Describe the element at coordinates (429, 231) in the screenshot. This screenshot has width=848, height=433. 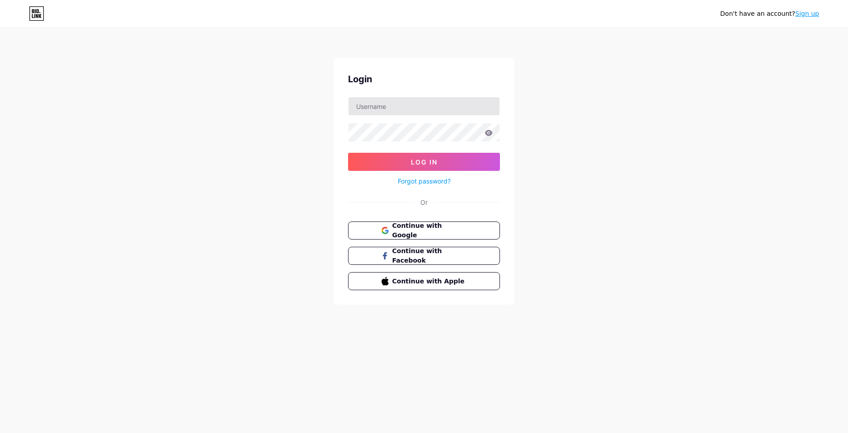
I see `span: Continue with Google` at that location.